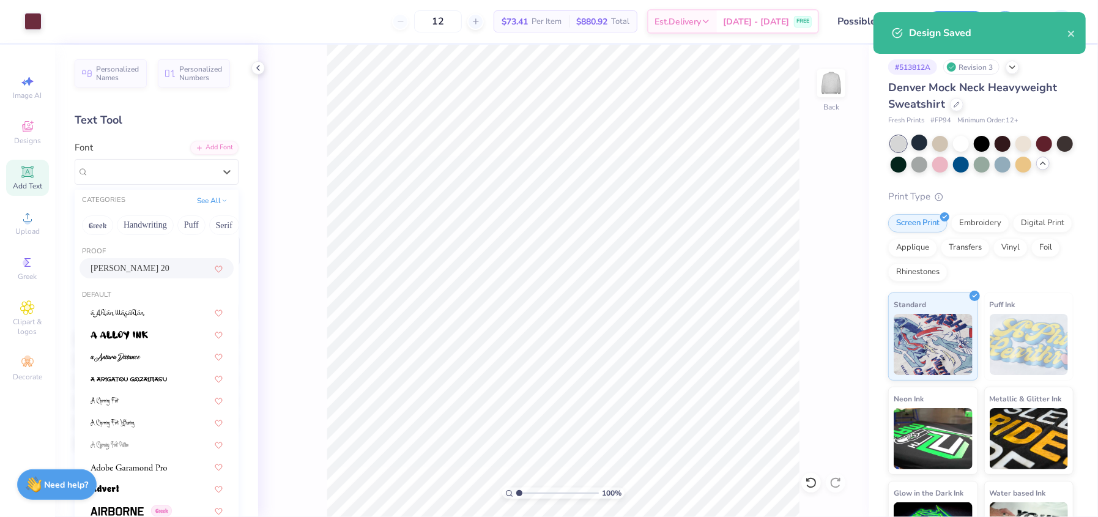 The image size is (1098, 517). I want to click on span: Personalized Names, so click(117, 73).